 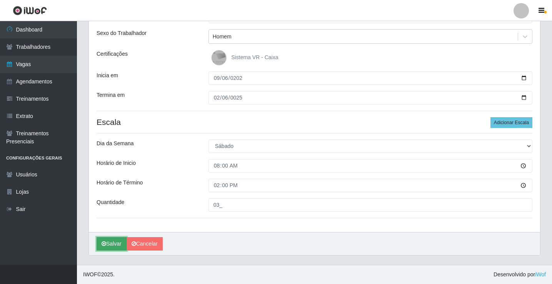 I want to click on label: Dia da Semana, so click(x=115, y=143).